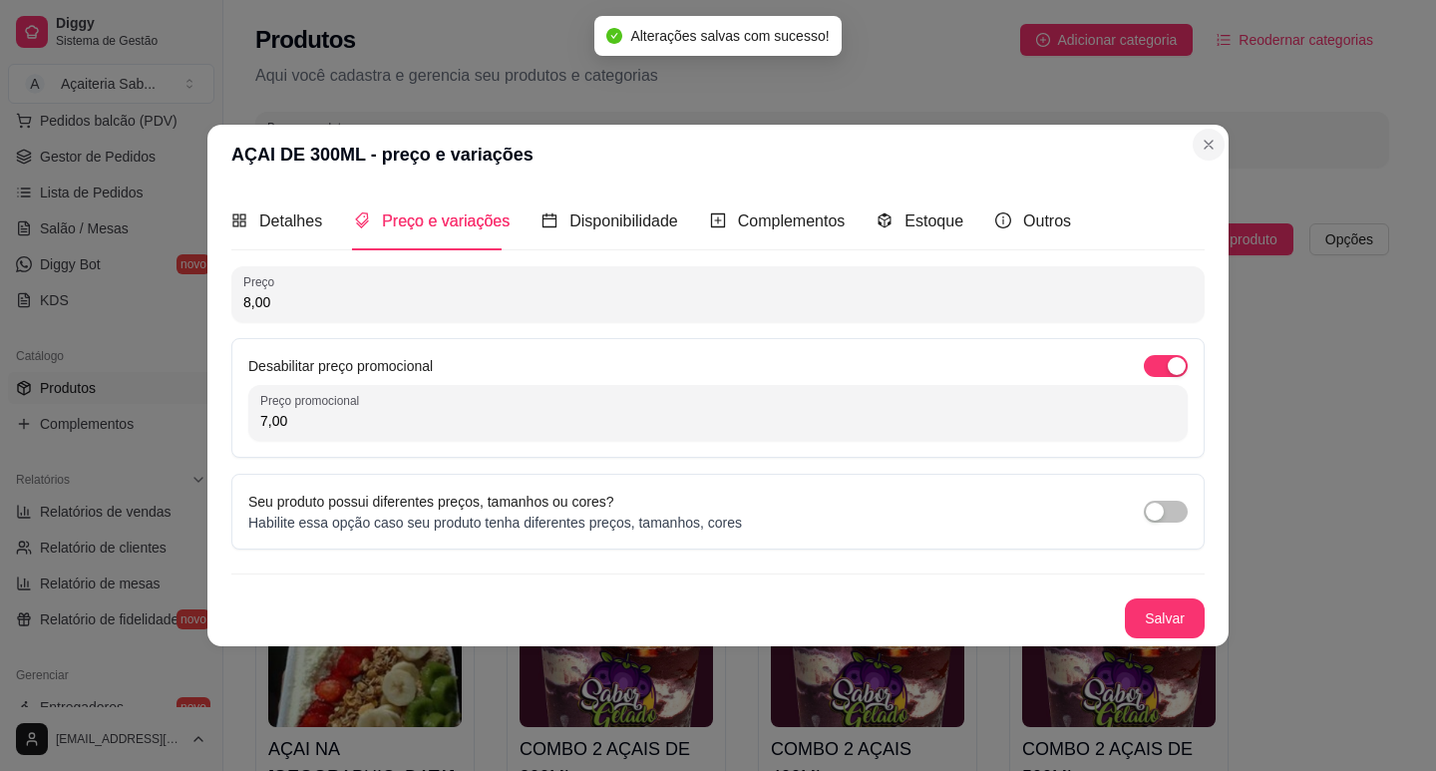 The width and height of the screenshot is (1436, 771). Describe the element at coordinates (431, 502) in the screenshot. I see `label: Seu produto possui diferentes preços, tamanhos ou cores?` at that location.